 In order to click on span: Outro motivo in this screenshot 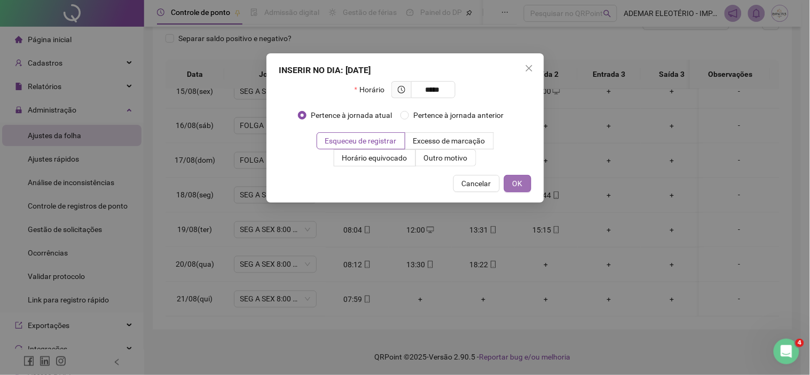, I will do `click(446, 158)`.